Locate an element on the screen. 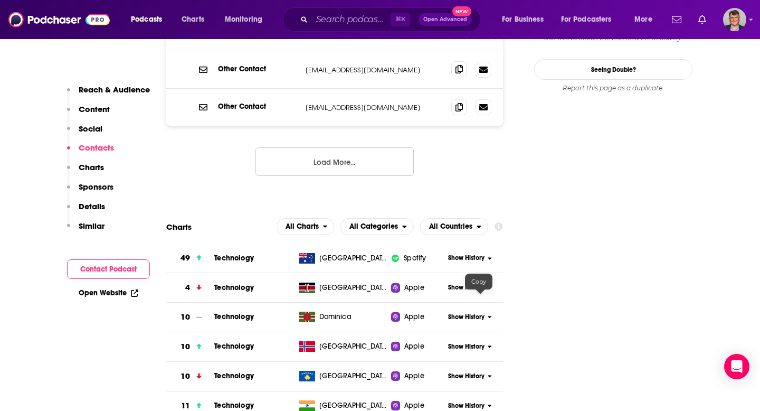  p: Reach & Audience is located at coordinates (114, 89).